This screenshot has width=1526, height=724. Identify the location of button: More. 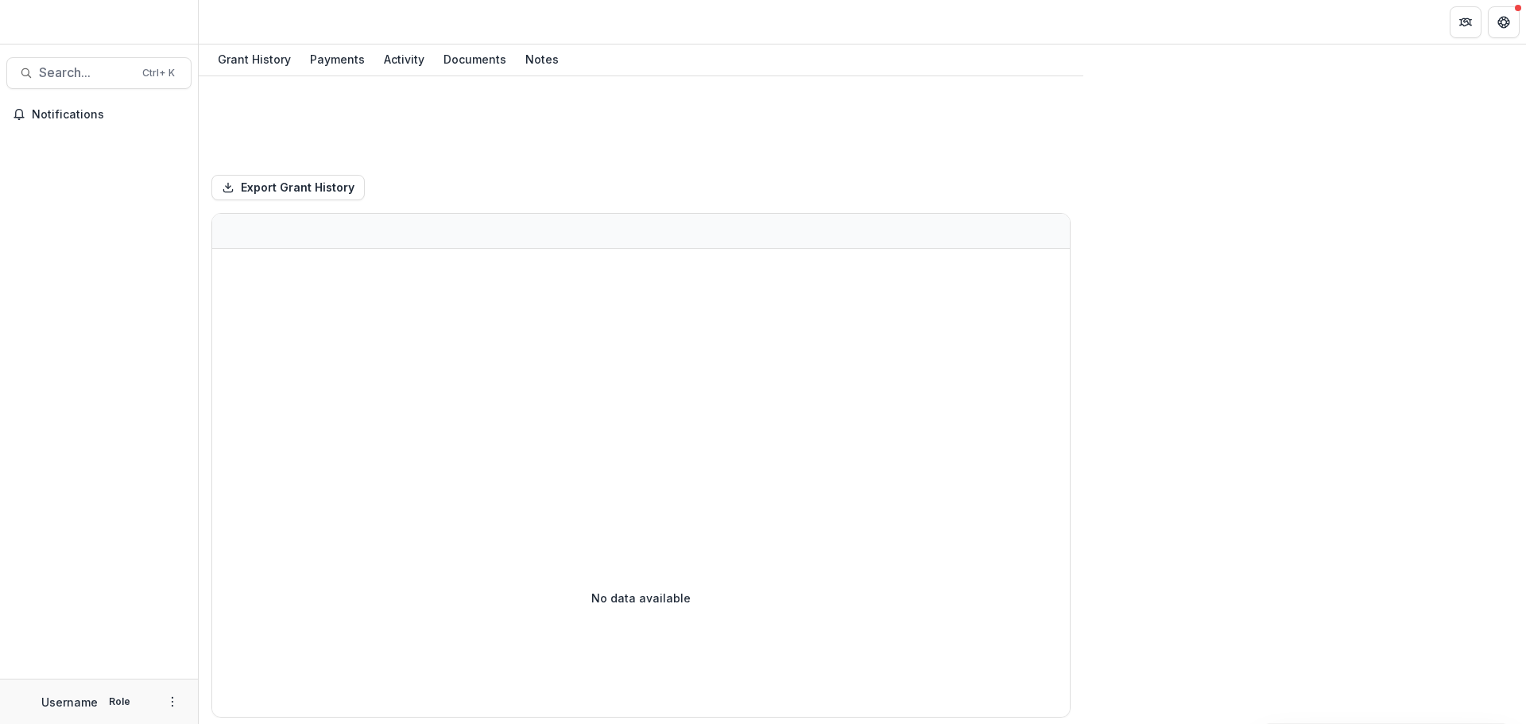
(172, 702).